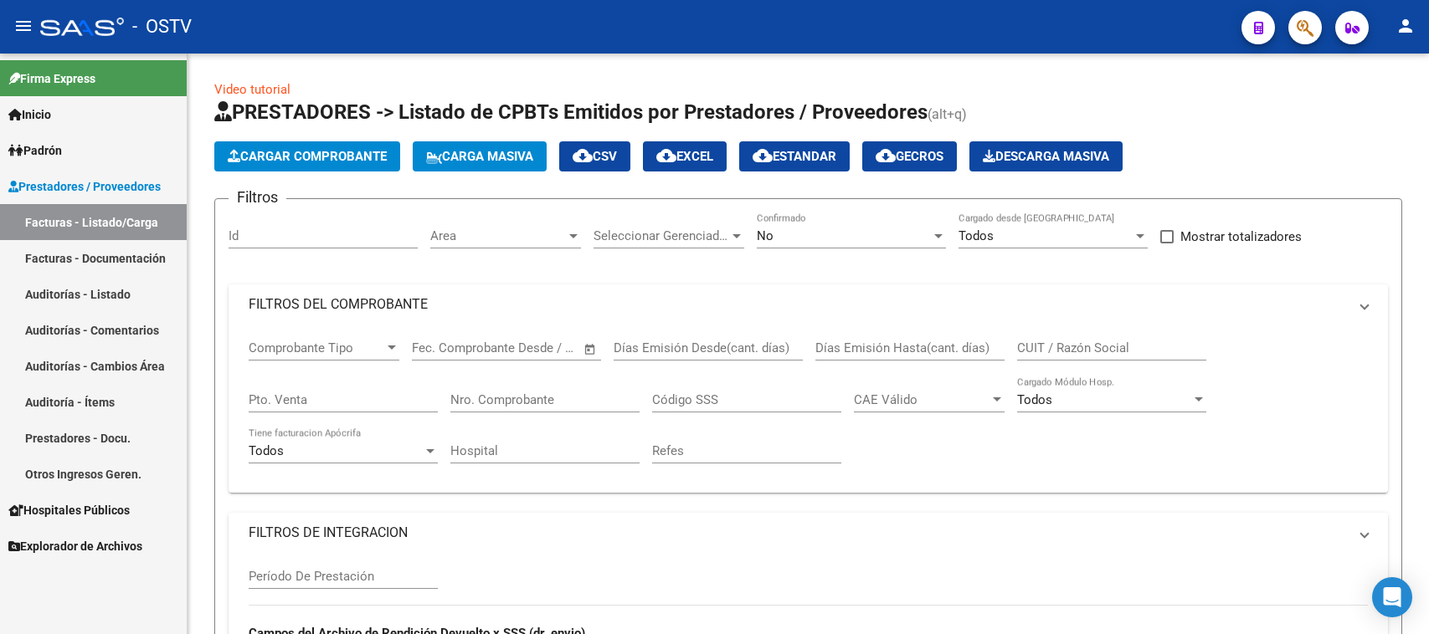  Describe the element at coordinates (29, 115) in the screenshot. I see `span: Inicio` at that location.